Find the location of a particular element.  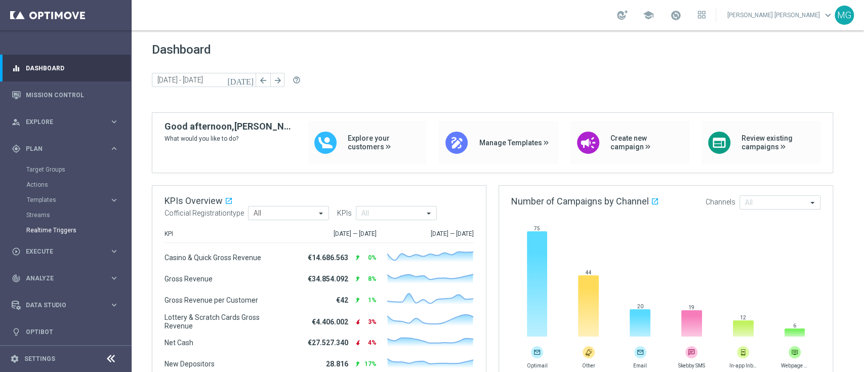

button: lightbulb Optibot is located at coordinates (65, 332).